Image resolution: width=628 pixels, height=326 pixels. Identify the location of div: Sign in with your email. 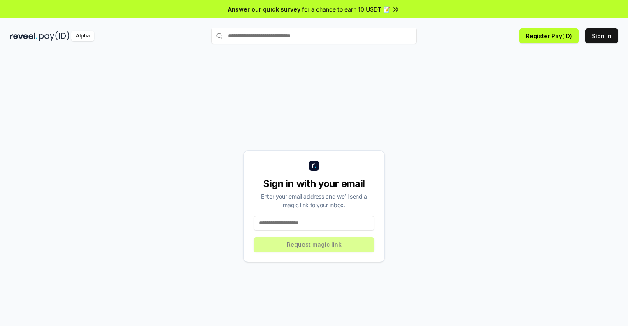
(314, 184).